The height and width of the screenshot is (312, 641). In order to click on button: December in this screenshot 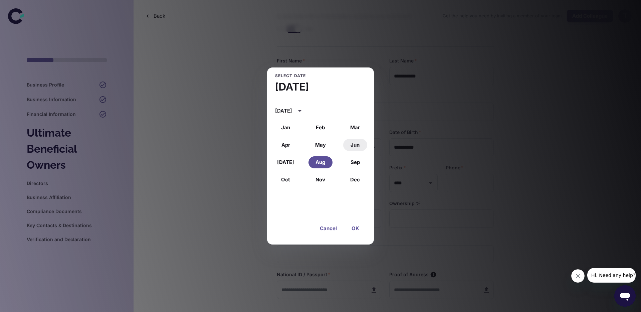, I will do `click(355, 180)`.